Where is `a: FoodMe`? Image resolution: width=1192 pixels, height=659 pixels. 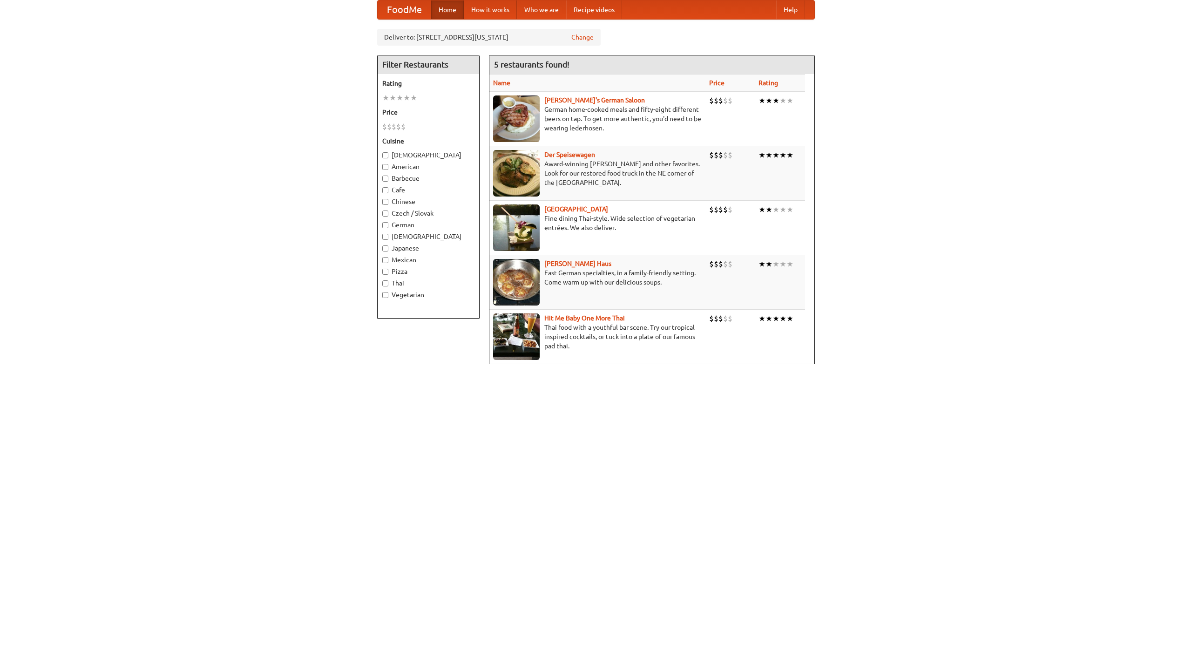
a: FoodMe is located at coordinates (404, 10).